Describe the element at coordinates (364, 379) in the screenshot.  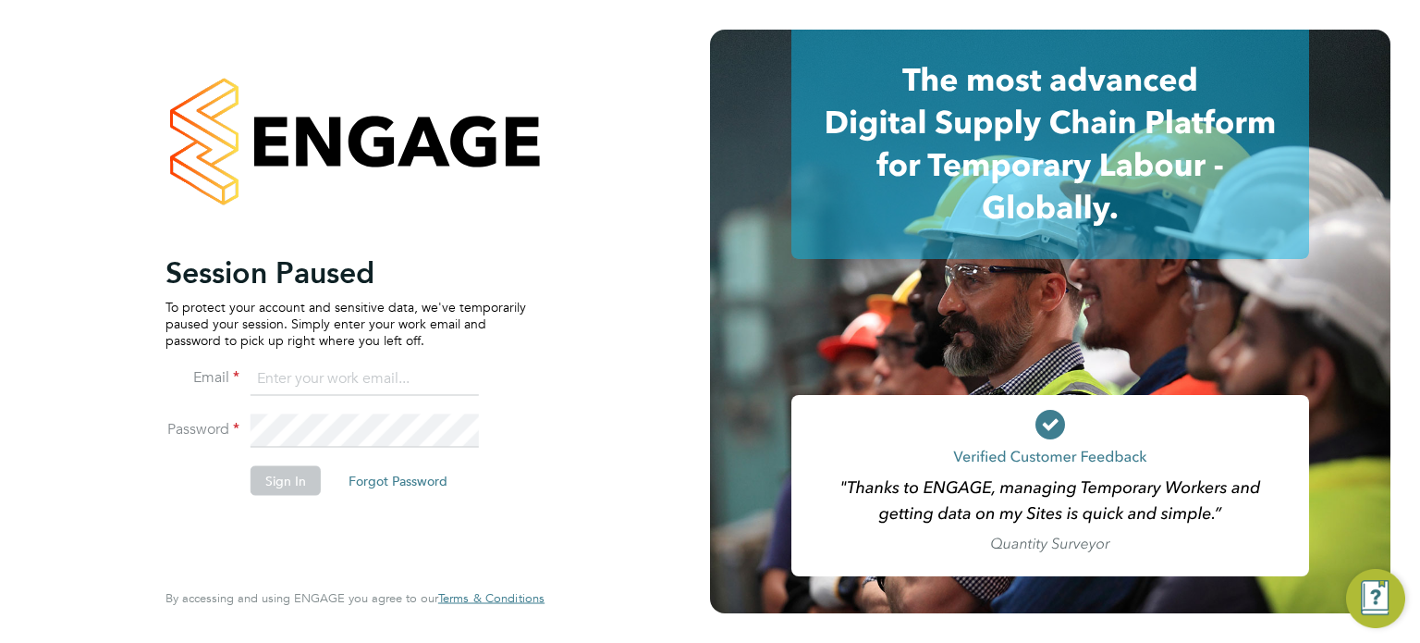
I see `input: Enter your work email...` at that location.